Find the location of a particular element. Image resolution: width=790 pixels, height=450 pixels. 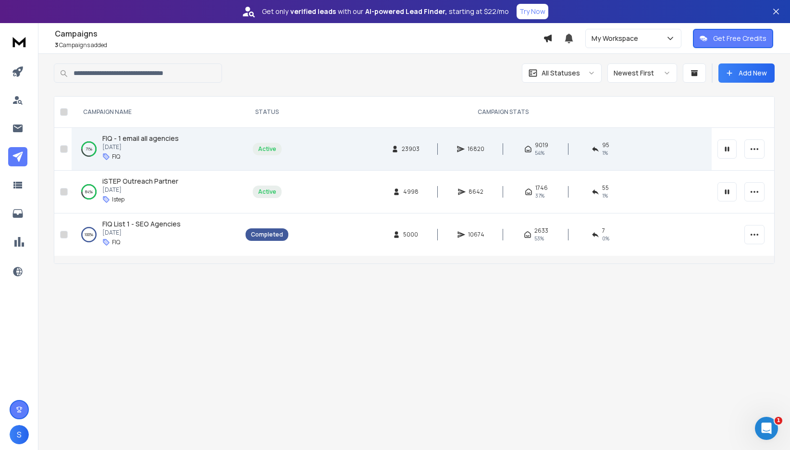

button: S is located at coordinates (19, 434).